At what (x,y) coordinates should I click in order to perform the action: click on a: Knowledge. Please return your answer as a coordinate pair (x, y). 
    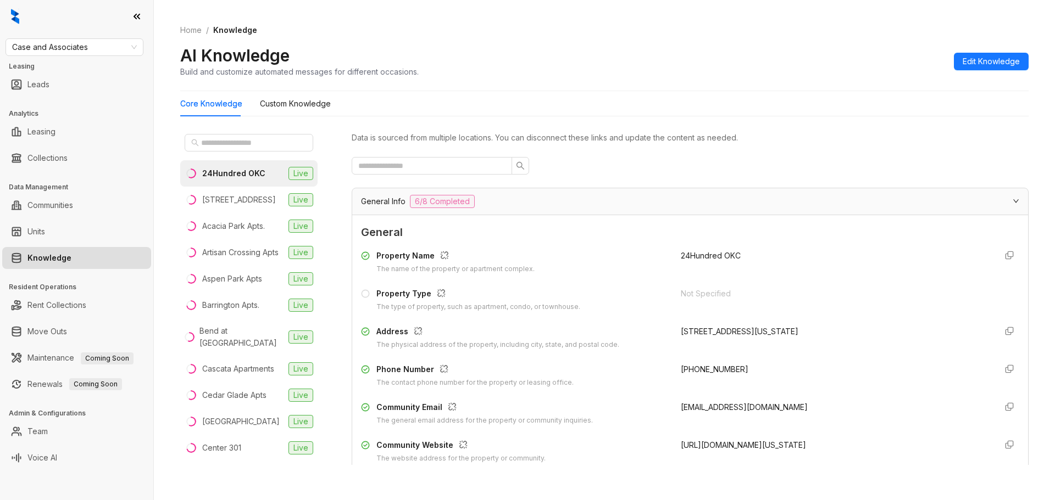
    Looking at the image, I should click on (49, 258).